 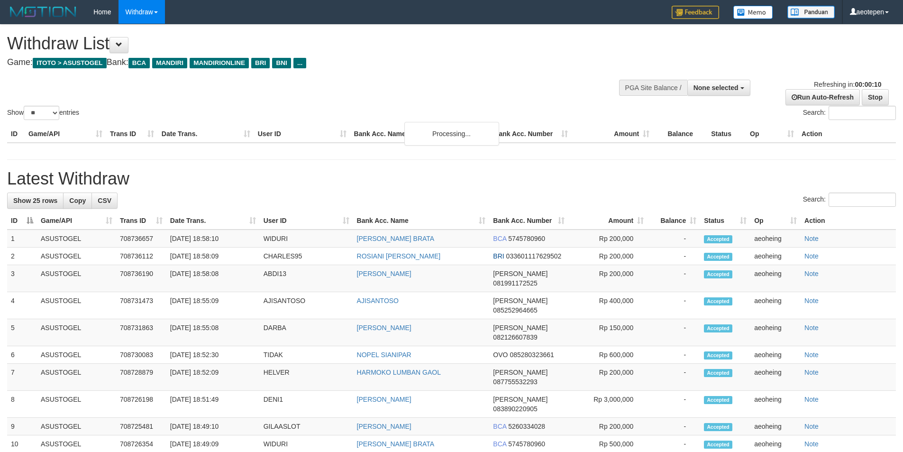 I want to click on div: PGA Site Balance /, so click(x=653, y=88).